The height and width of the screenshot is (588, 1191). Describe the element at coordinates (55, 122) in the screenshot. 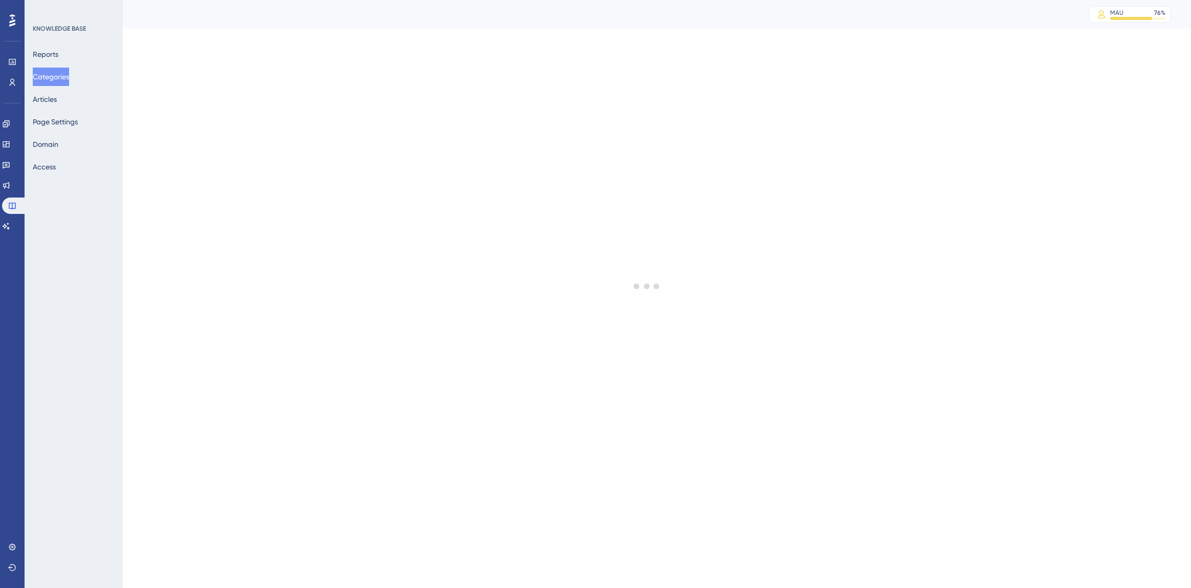

I see `button: Page Settings` at that location.